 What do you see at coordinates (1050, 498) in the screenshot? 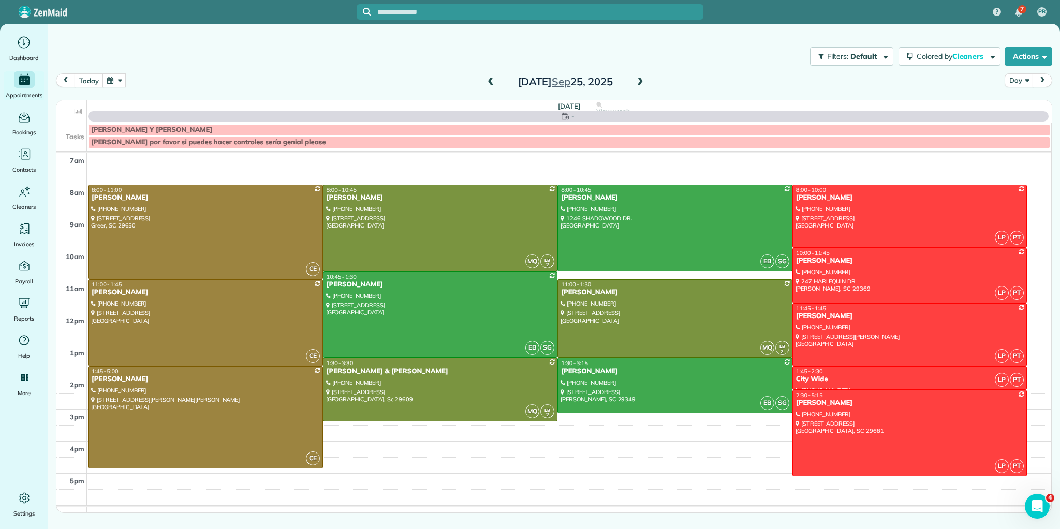
I see `span: 4` at bounding box center [1050, 498].